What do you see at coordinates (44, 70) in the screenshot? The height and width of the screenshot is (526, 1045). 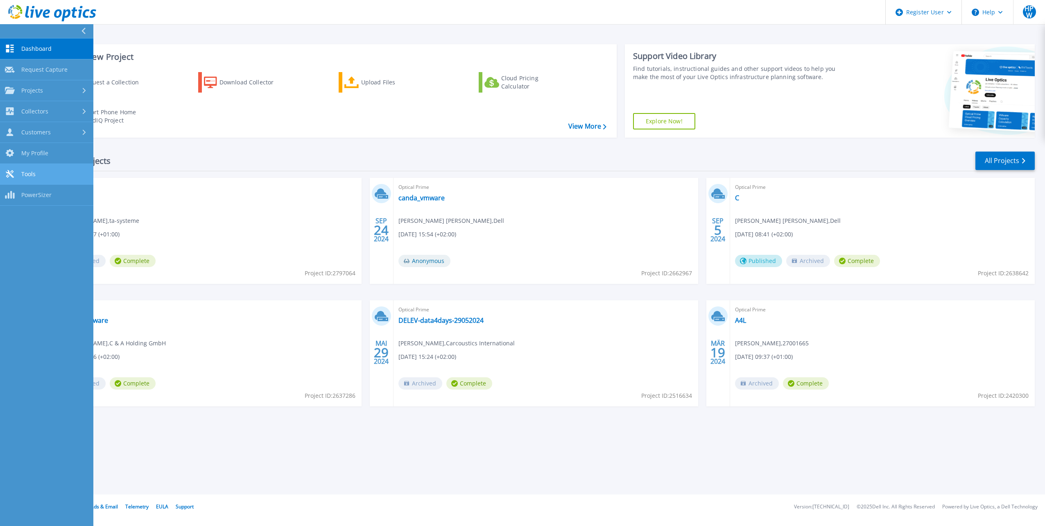 I see `span: Request Capture` at bounding box center [44, 70].